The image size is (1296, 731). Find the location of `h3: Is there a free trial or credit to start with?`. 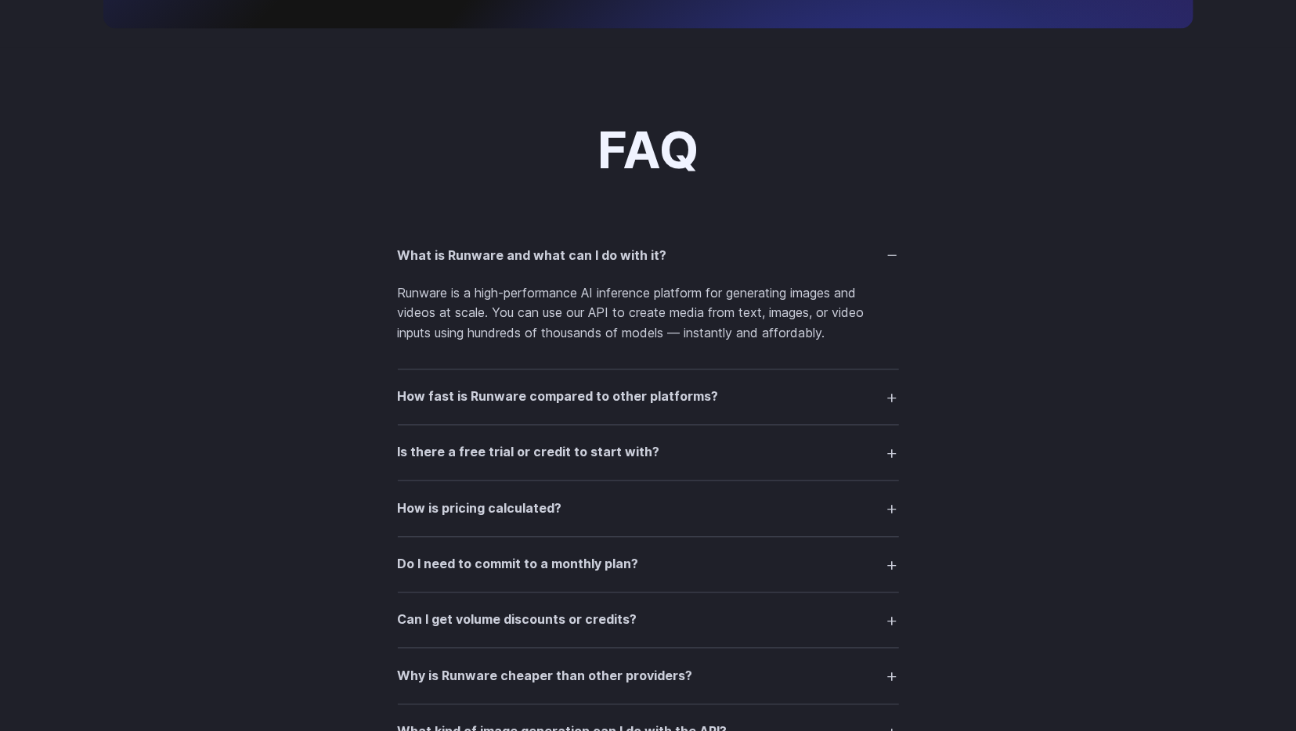

h3: Is there a free trial or credit to start with? is located at coordinates (528, 453).